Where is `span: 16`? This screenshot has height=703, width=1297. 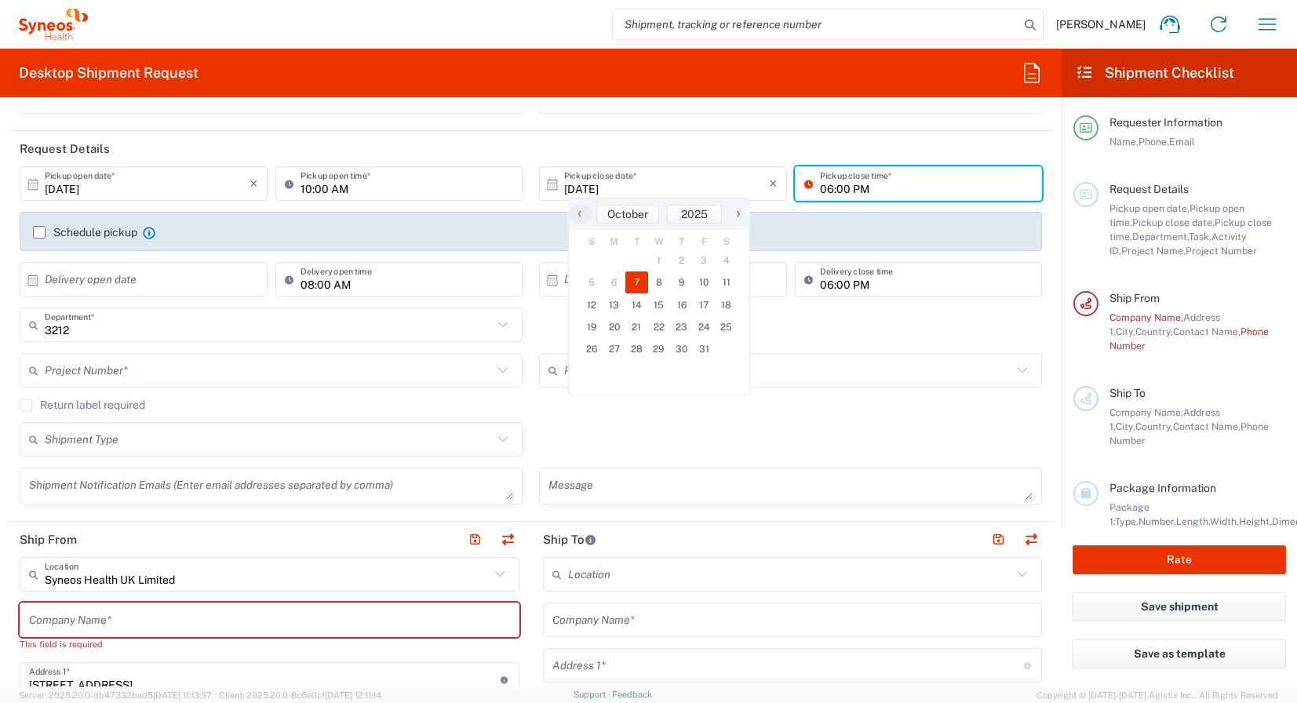 span: 16 is located at coordinates (681, 305).